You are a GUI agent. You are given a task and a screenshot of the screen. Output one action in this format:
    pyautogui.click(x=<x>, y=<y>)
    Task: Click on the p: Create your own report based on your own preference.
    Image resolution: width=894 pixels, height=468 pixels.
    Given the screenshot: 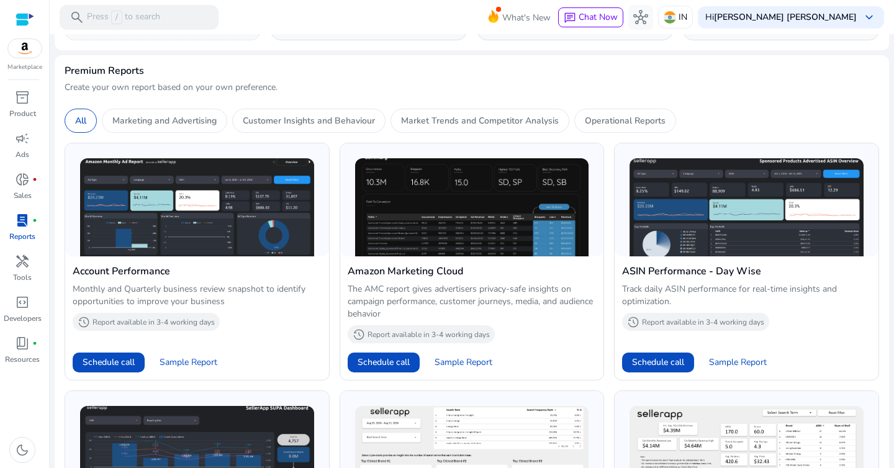 What is the action you would take?
    pyautogui.click(x=472, y=88)
    